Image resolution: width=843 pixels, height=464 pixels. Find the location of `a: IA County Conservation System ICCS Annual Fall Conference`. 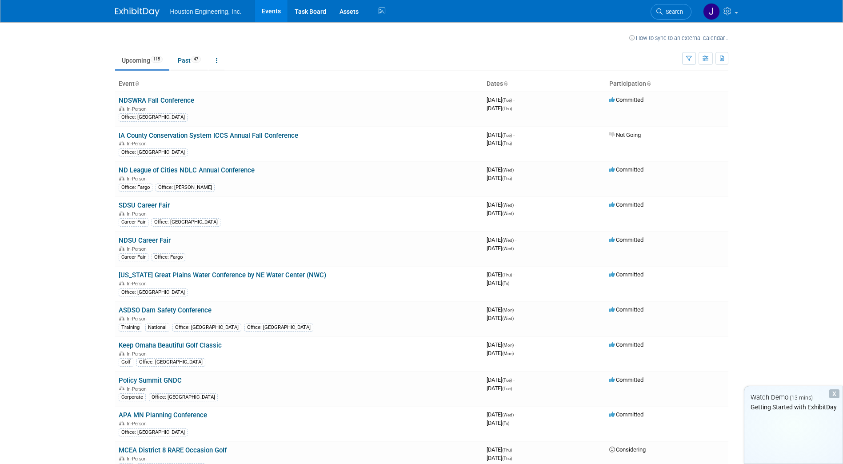

a: IA County Conservation System ICCS Annual Fall Conference is located at coordinates (208, 136).